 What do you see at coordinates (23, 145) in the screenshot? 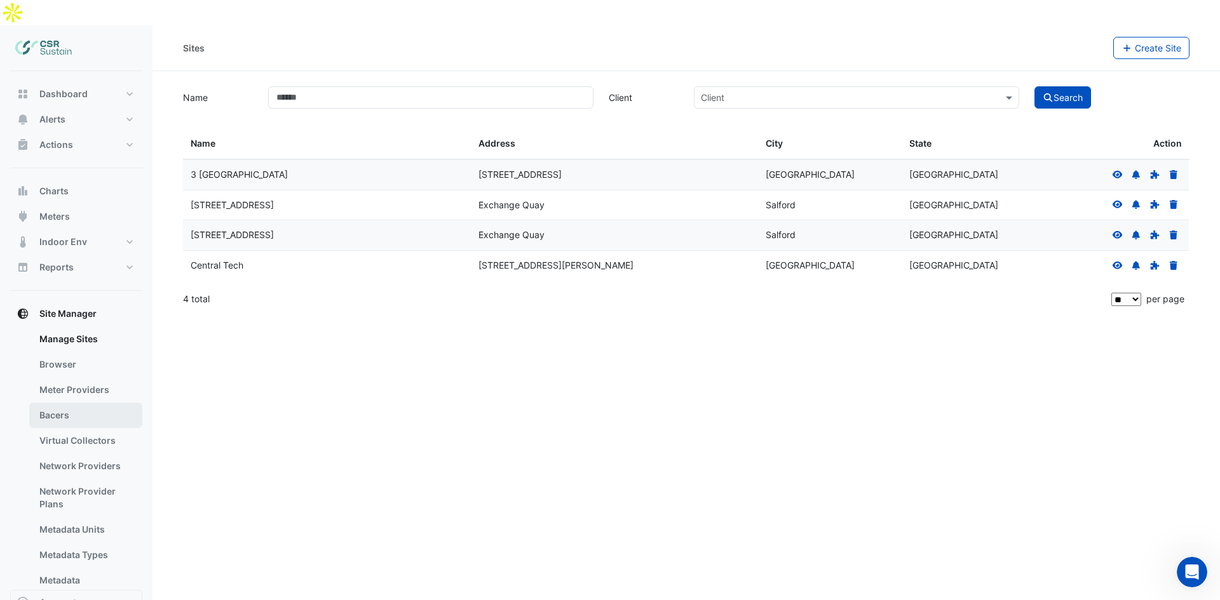
I see `app-icon: Actions` at bounding box center [23, 145].